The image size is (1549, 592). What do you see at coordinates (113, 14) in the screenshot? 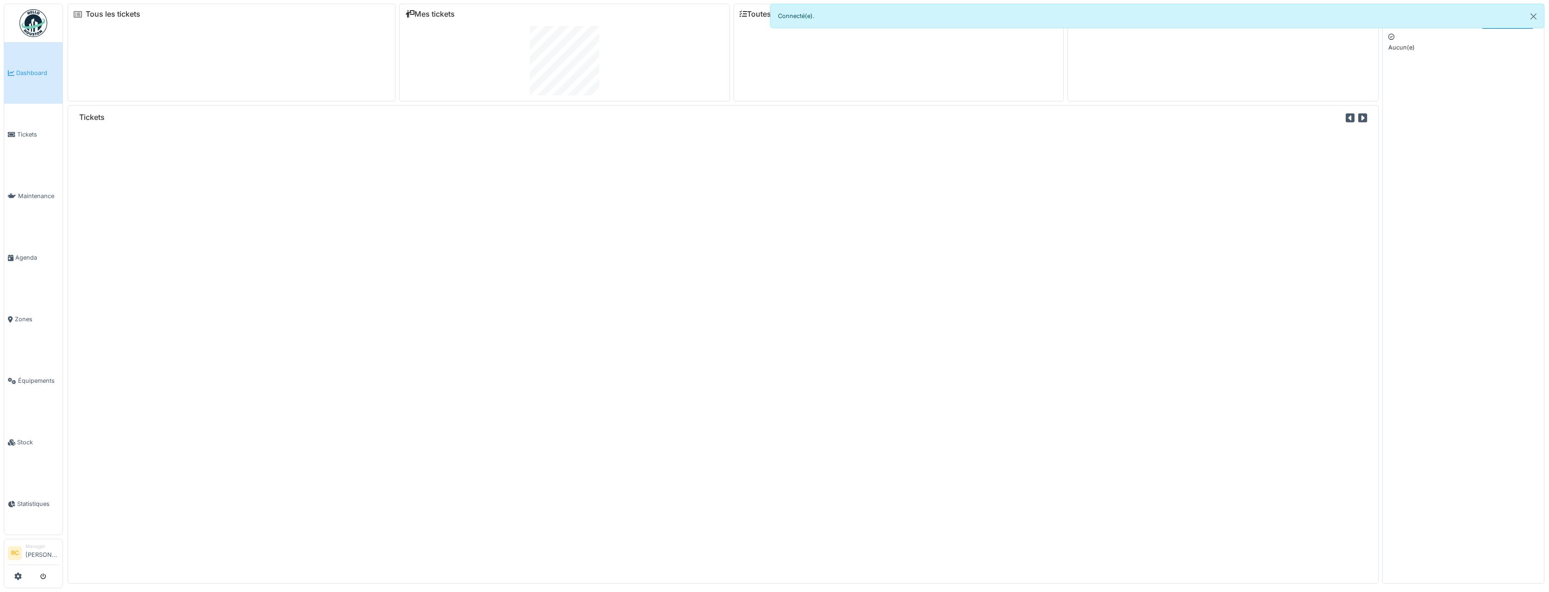
I see `a: Tous les tickets` at bounding box center [113, 14].